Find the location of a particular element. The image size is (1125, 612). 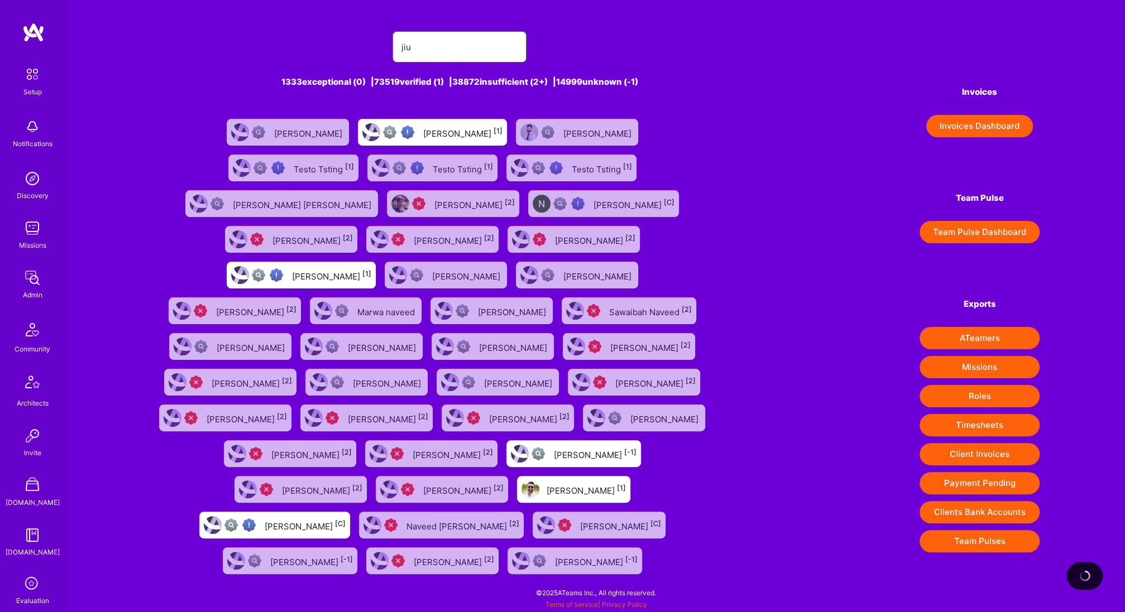

img: Architects is located at coordinates (32, 384).